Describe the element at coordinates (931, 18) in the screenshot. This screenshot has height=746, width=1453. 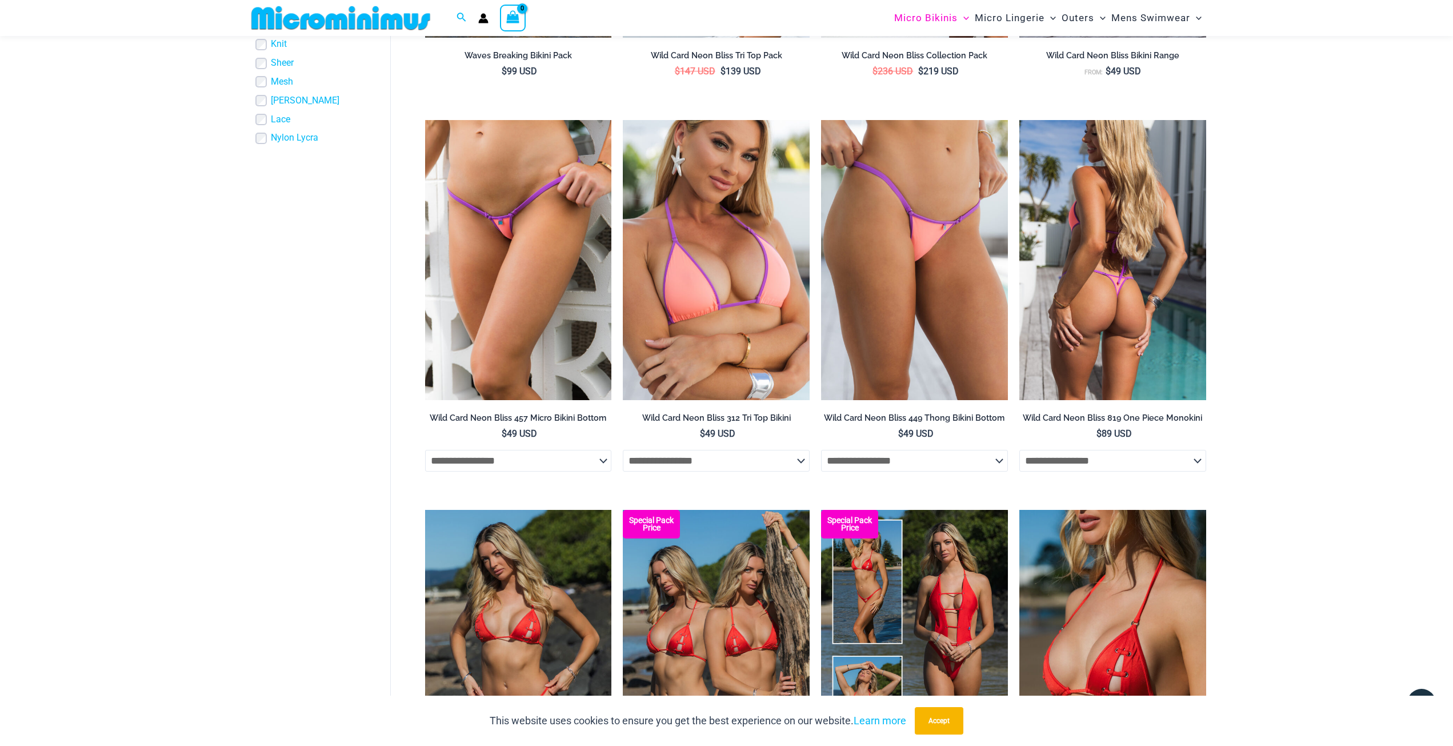
I see `a: Micro BikinisMenu ToggleMenu Toggle` at that location.